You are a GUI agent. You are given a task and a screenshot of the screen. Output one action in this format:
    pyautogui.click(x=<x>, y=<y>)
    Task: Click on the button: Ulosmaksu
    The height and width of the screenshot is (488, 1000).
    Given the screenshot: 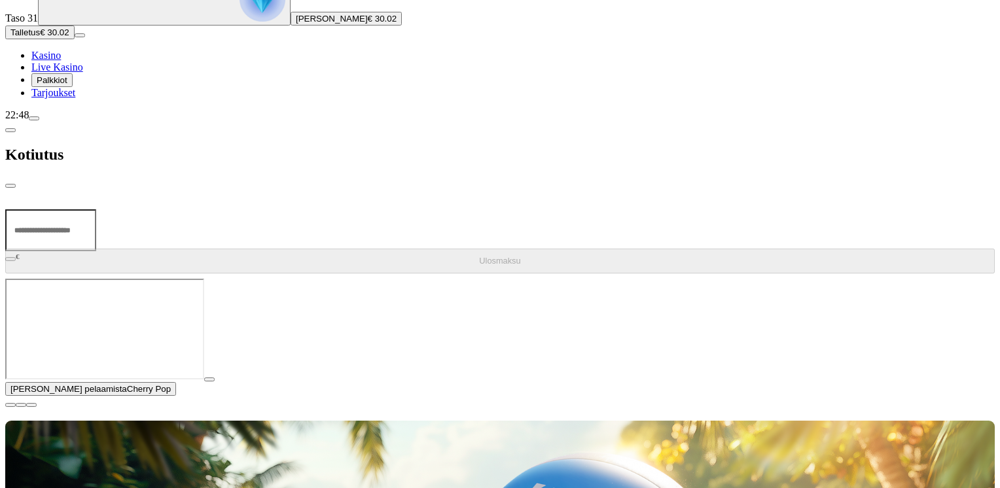 What is the action you would take?
    pyautogui.click(x=500, y=261)
    